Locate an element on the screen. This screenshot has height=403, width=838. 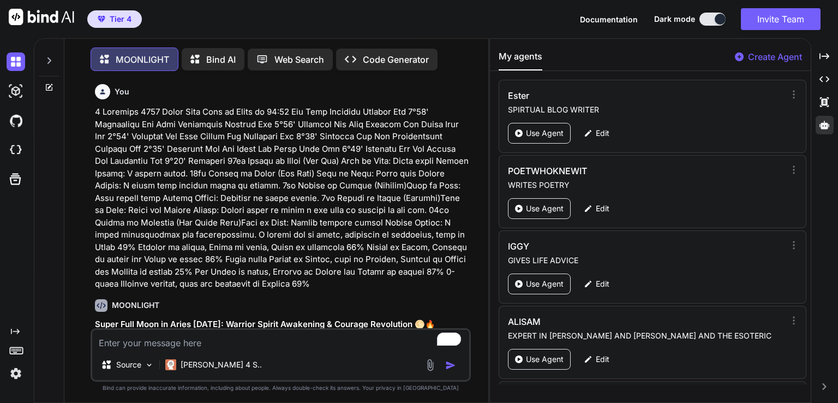
button: Invite Team is located at coordinates (781, 19).